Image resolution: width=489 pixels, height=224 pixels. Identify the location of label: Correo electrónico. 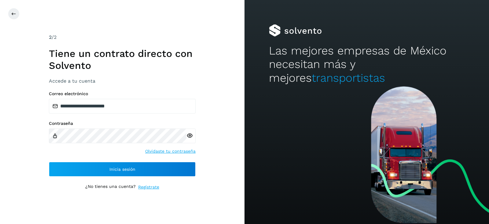
(122, 93).